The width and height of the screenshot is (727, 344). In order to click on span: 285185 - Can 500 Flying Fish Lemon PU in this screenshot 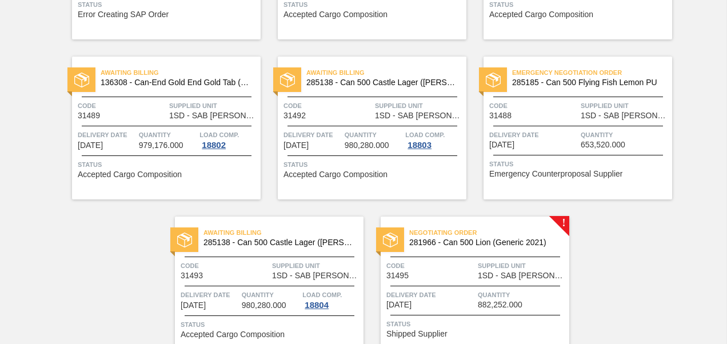, I will do `click(588, 82)`.